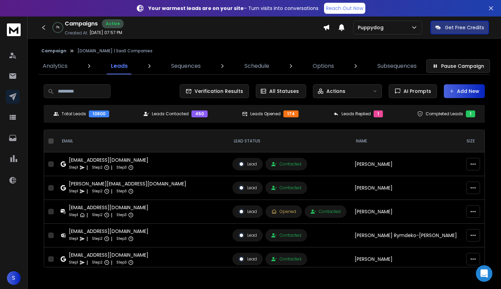 Image resolution: width=501 pixels, height=289 pixels. I want to click on button: AI Prompts, so click(413, 91).